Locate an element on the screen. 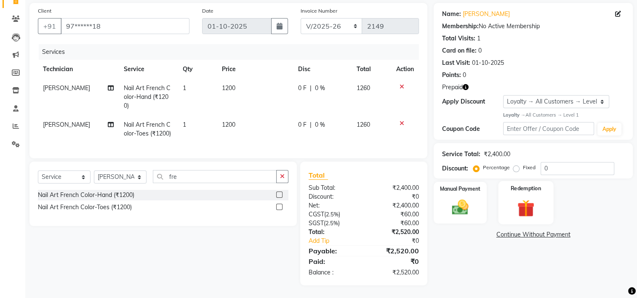  div: 01-10-2025 is located at coordinates (488, 63).